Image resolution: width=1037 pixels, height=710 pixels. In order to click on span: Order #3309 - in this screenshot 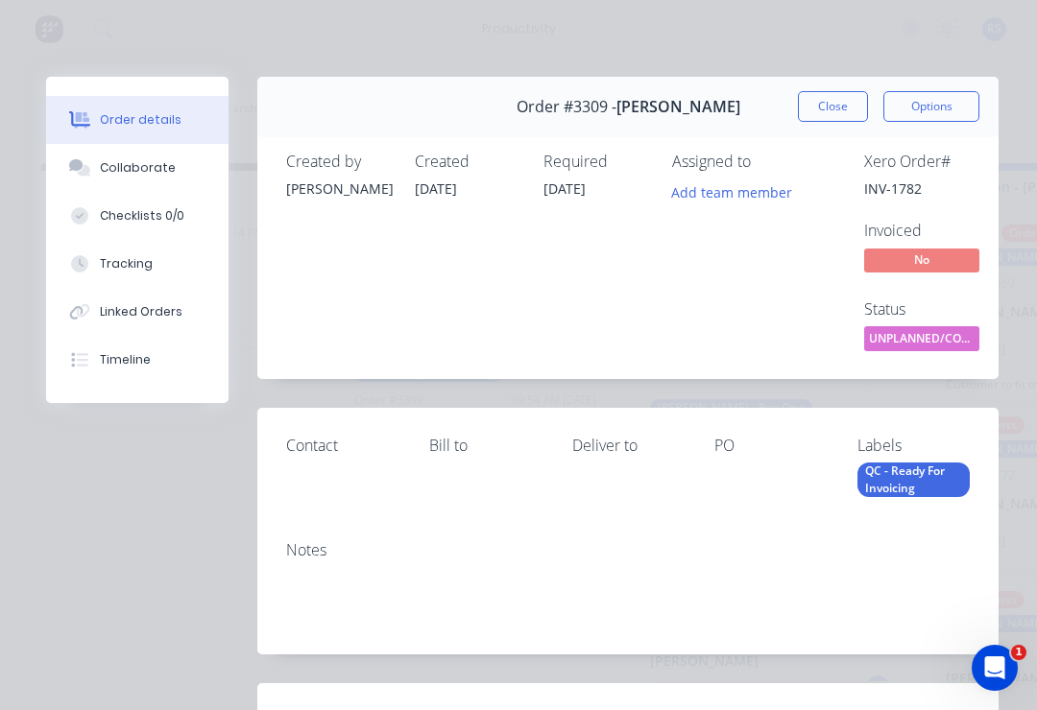, I will do `click(566, 107)`.